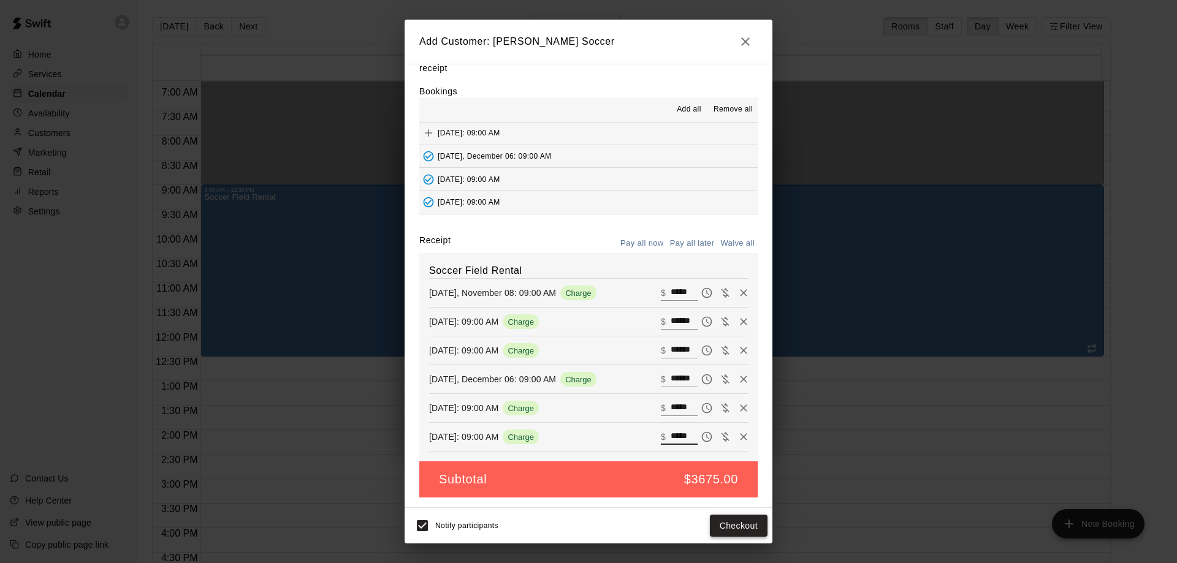  I want to click on span: Add, so click(428, 132).